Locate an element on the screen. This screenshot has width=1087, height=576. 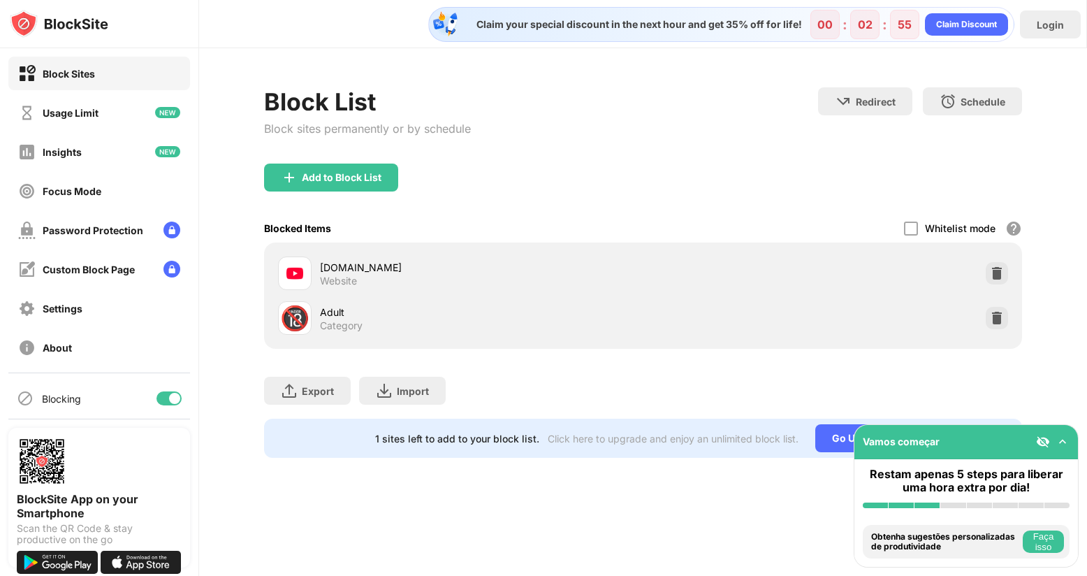
img: get-it-on-google-play.svg is located at coordinates (57, 562).